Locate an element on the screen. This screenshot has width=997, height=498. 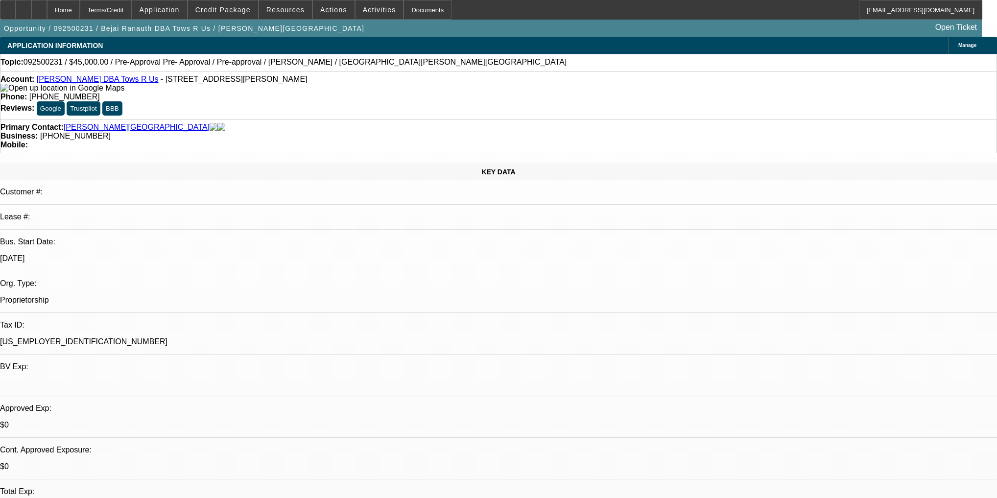
button: Credit Package is located at coordinates (223, 10).